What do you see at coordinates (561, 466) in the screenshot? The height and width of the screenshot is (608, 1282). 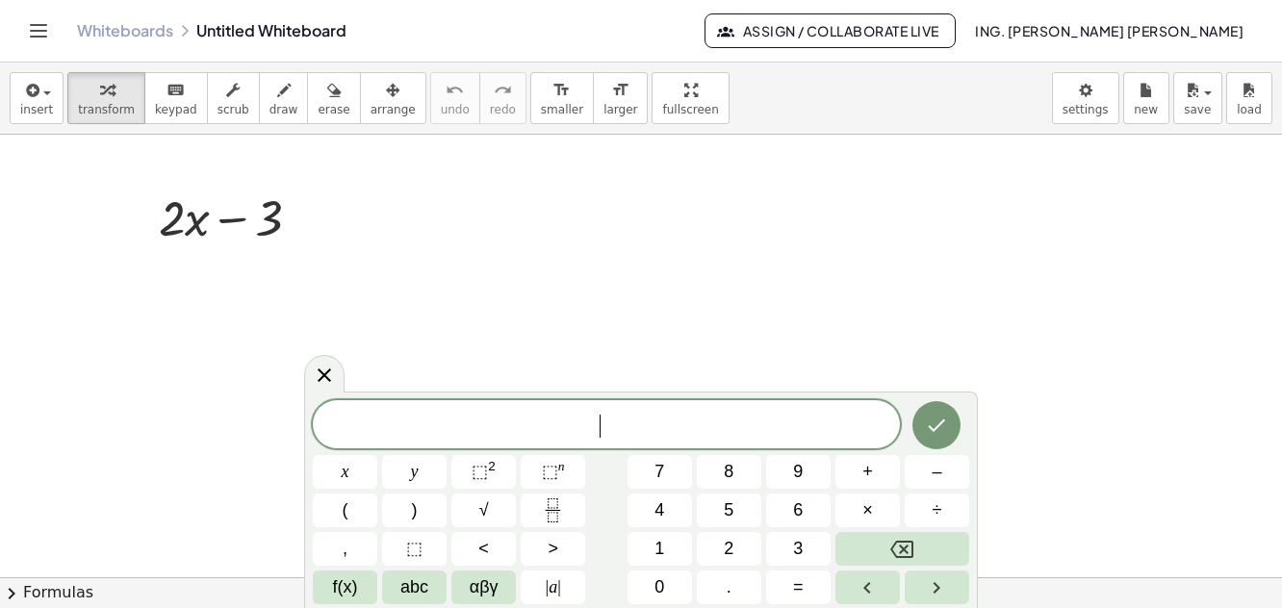 I see `sup: n` at bounding box center [561, 466].